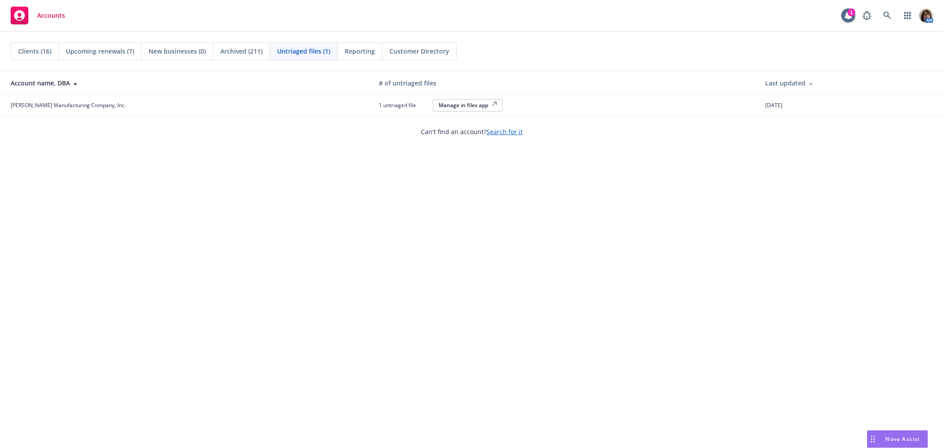 Image resolution: width=944 pixels, height=448 pixels. What do you see at coordinates (468, 105) in the screenshot?
I see `button: Manage in files app` at bounding box center [468, 105].